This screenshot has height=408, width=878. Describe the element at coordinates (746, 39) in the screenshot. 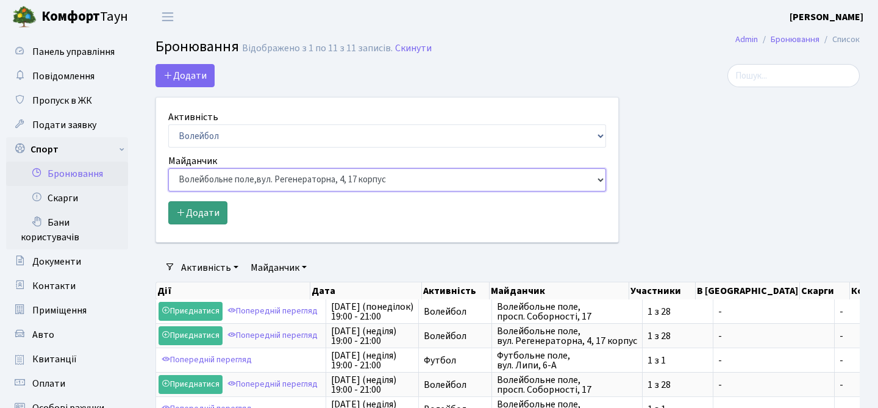

I see `a: Admin` at that location.